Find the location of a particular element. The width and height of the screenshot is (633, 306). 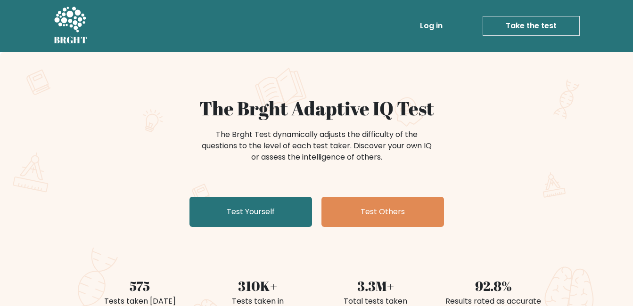

div: 575 is located at coordinates (140, 286).